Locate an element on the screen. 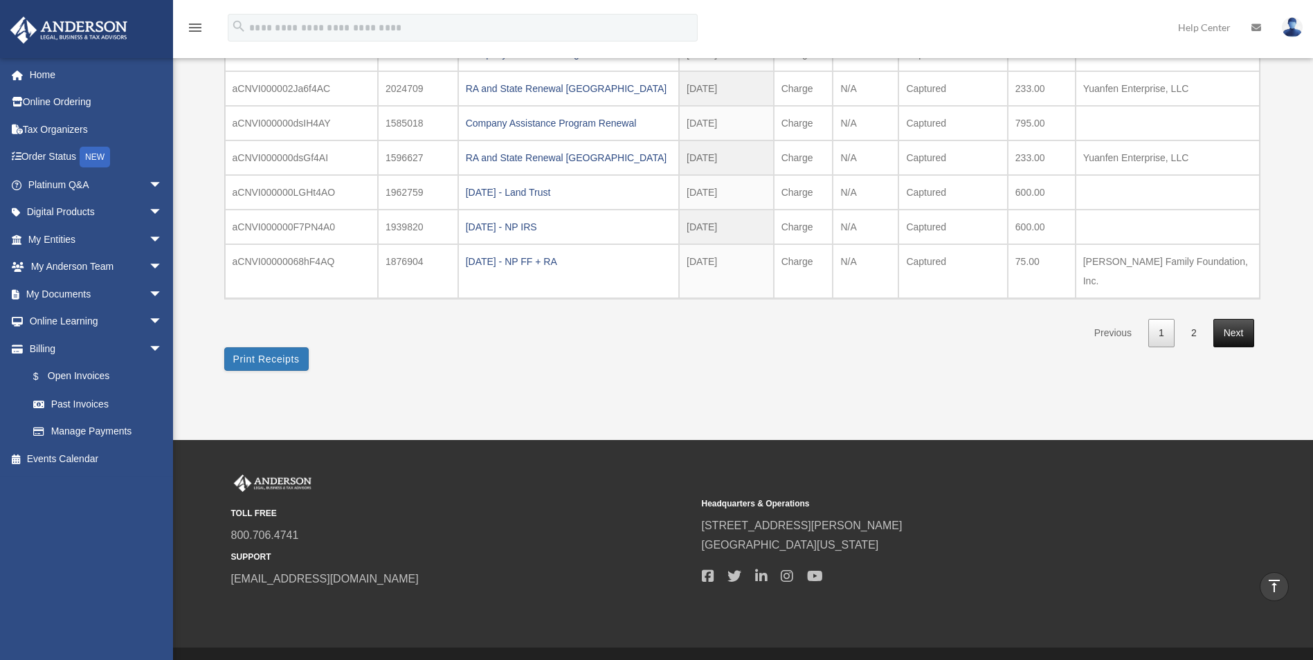 Image resolution: width=1313 pixels, height=660 pixels. td: aCNVI000002Ja6f4AC is located at coordinates (301, 89).